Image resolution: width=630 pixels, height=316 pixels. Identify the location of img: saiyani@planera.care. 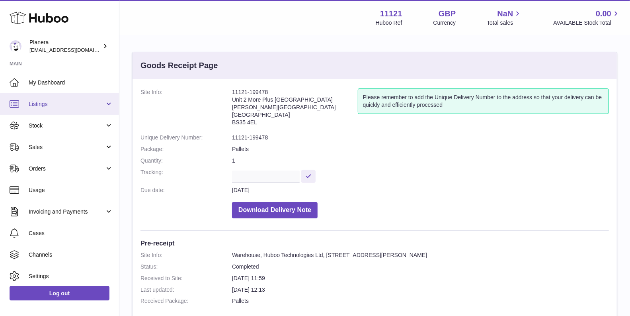
(16, 46).